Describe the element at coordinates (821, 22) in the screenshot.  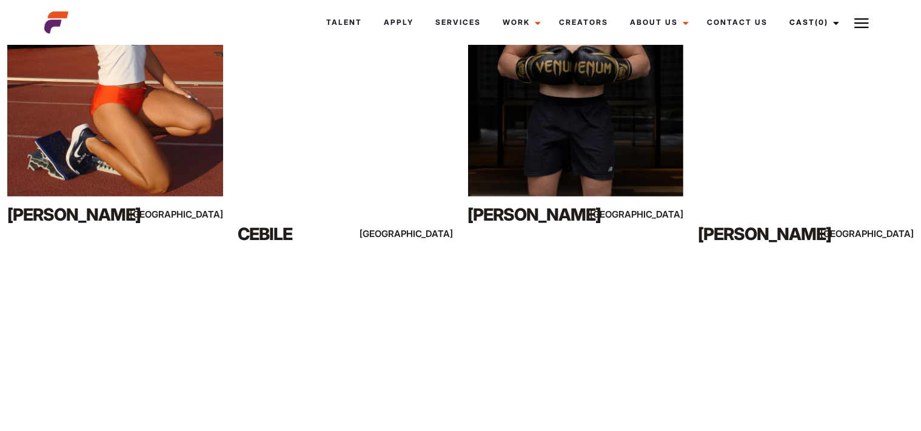
I see `span: (0)` at that location.